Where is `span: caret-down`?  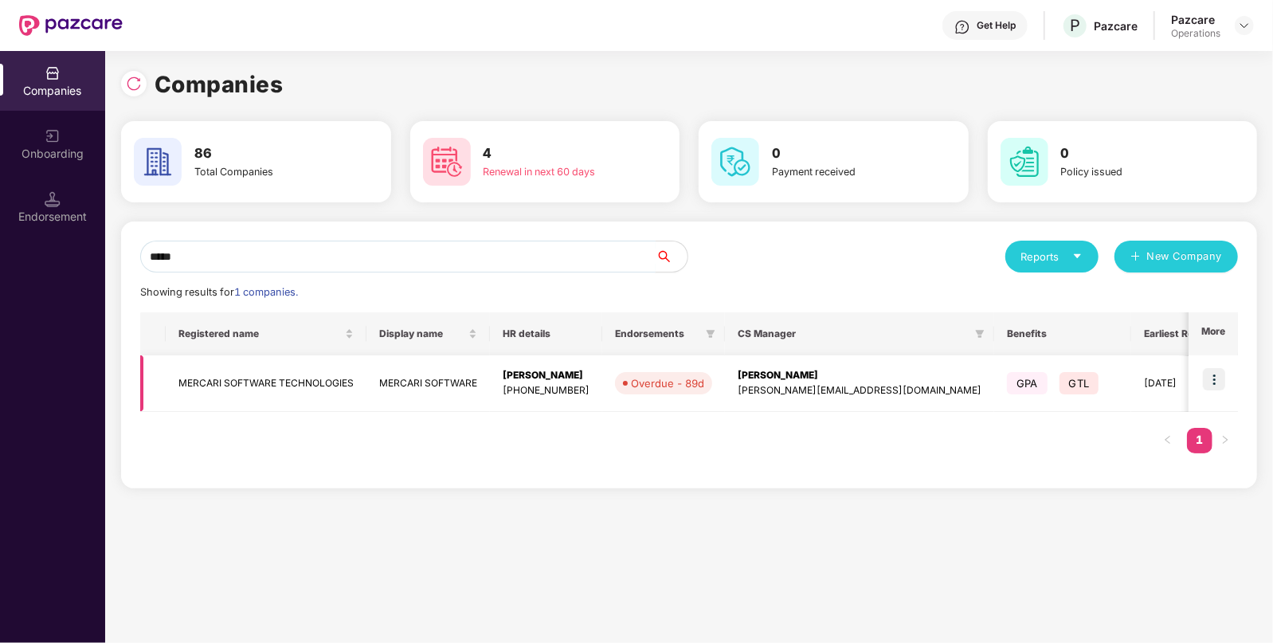
span: caret-down is located at coordinates (1077, 256).